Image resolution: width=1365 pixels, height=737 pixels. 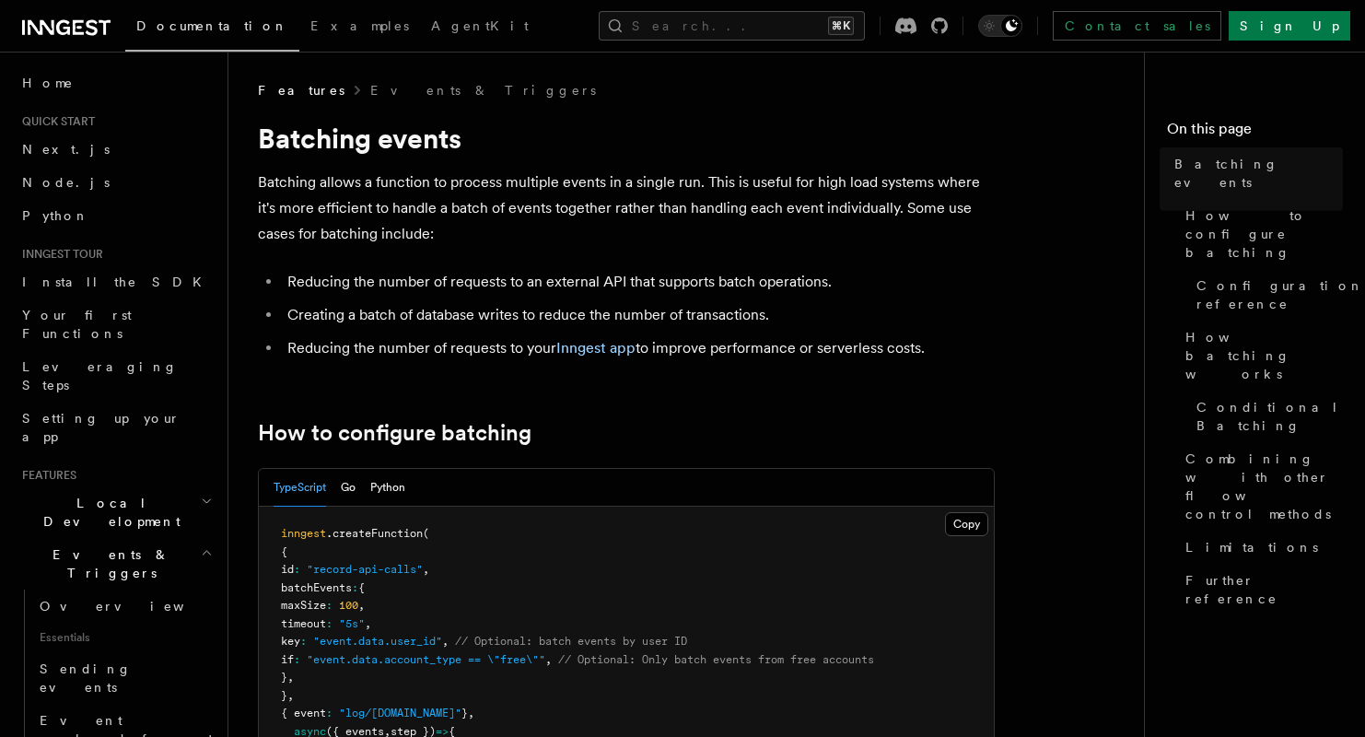 What do you see at coordinates (1265, 416) in the screenshot?
I see `a: Conditional Batching` at bounding box center [1265, 416].